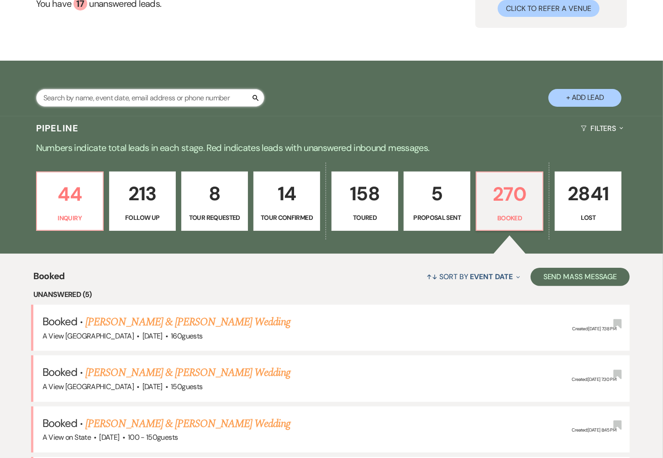  Describe the element at coordinates (509, 218) in the screenshot. I see `p: Booked` at that location.